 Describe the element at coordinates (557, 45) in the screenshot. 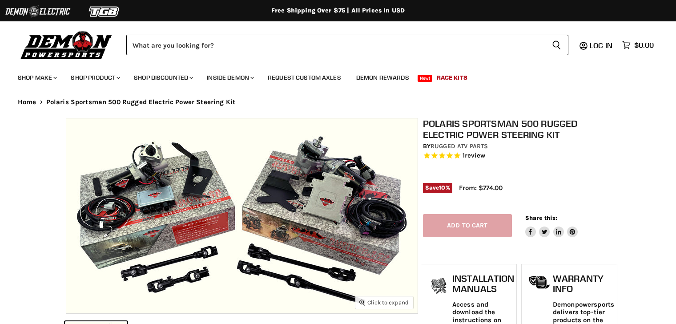

I see `button: Search` at that location.